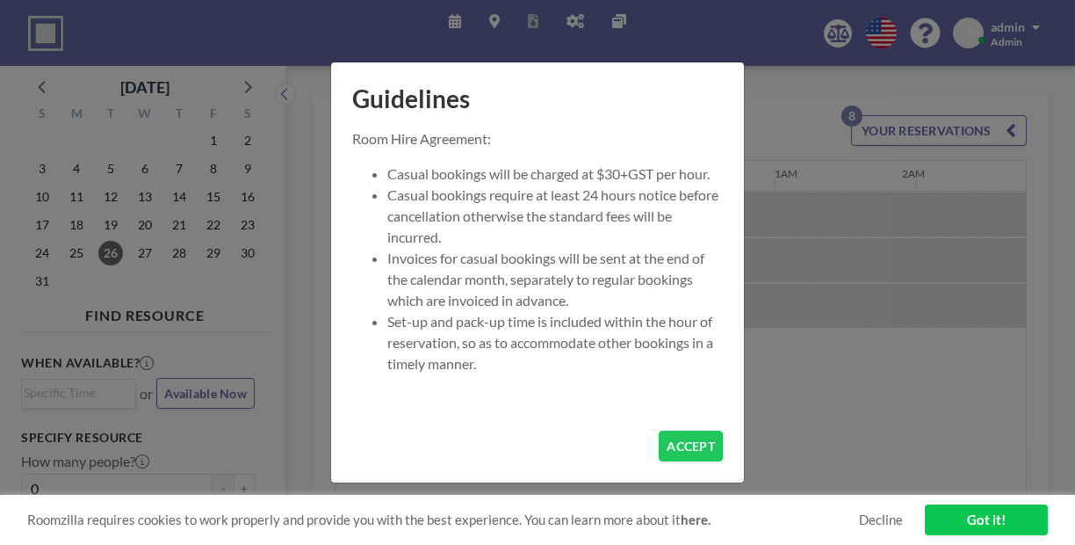  I want to click on button: ACCEPT, so click(690, 445).